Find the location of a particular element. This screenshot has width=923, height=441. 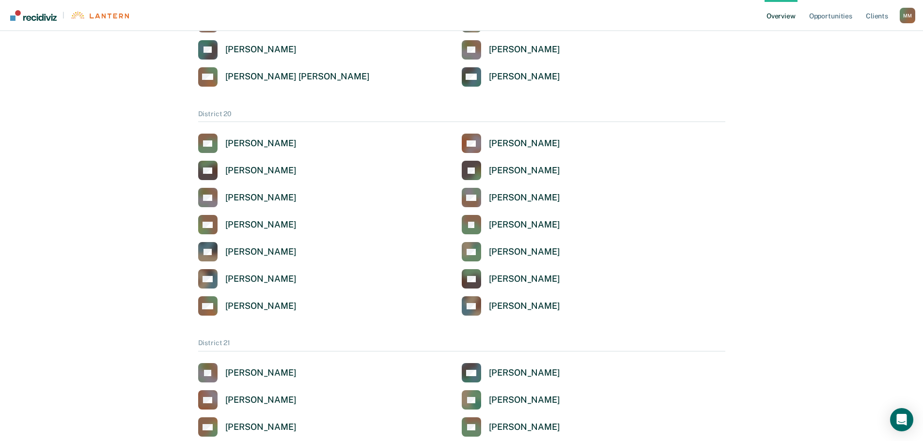

div: District 20 is located at coordinates (462, 116).